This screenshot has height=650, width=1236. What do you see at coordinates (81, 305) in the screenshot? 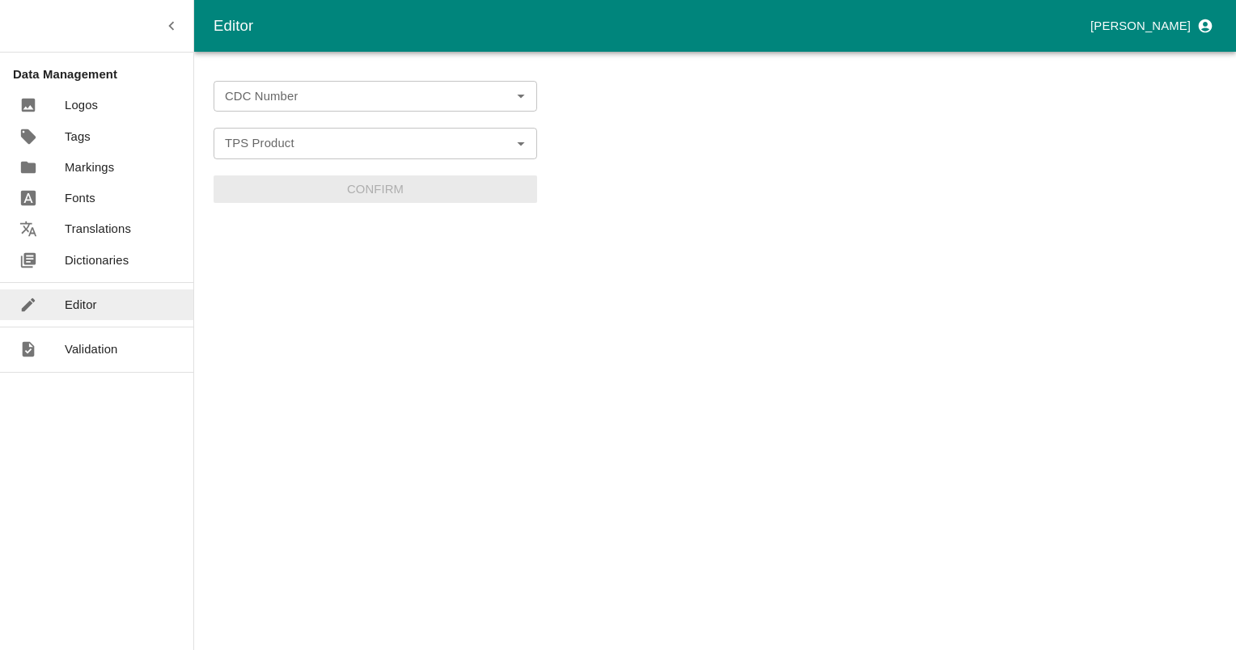
I see `p: Editor` at bounding box center [81, 305].